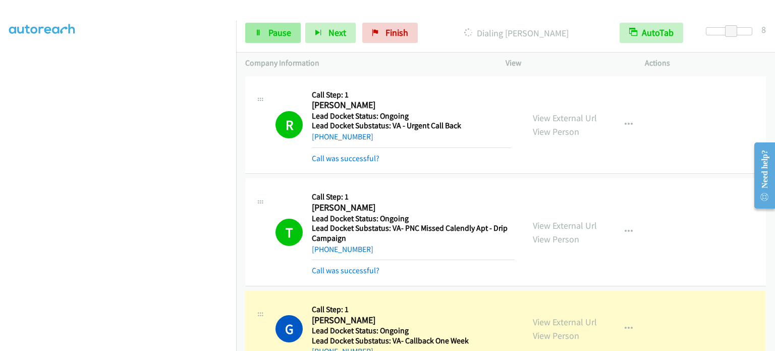 The image size is (775, 351). Describe the element at coordinates (289, 125) in the screenshot. I see `h1: R` at that location.